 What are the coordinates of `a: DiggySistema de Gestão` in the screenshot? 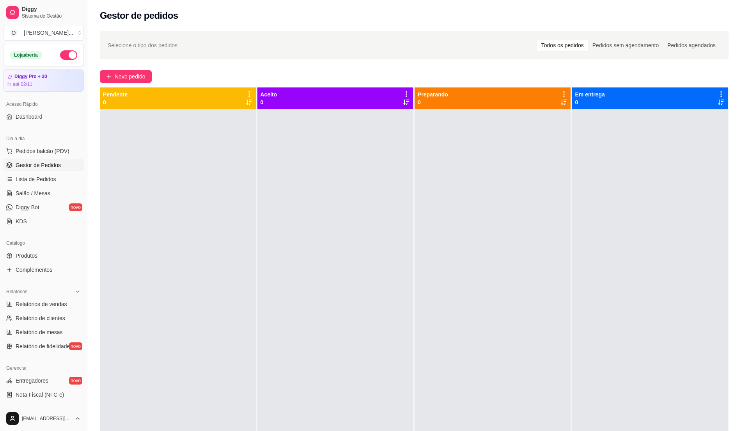 It's located at (43, 12).